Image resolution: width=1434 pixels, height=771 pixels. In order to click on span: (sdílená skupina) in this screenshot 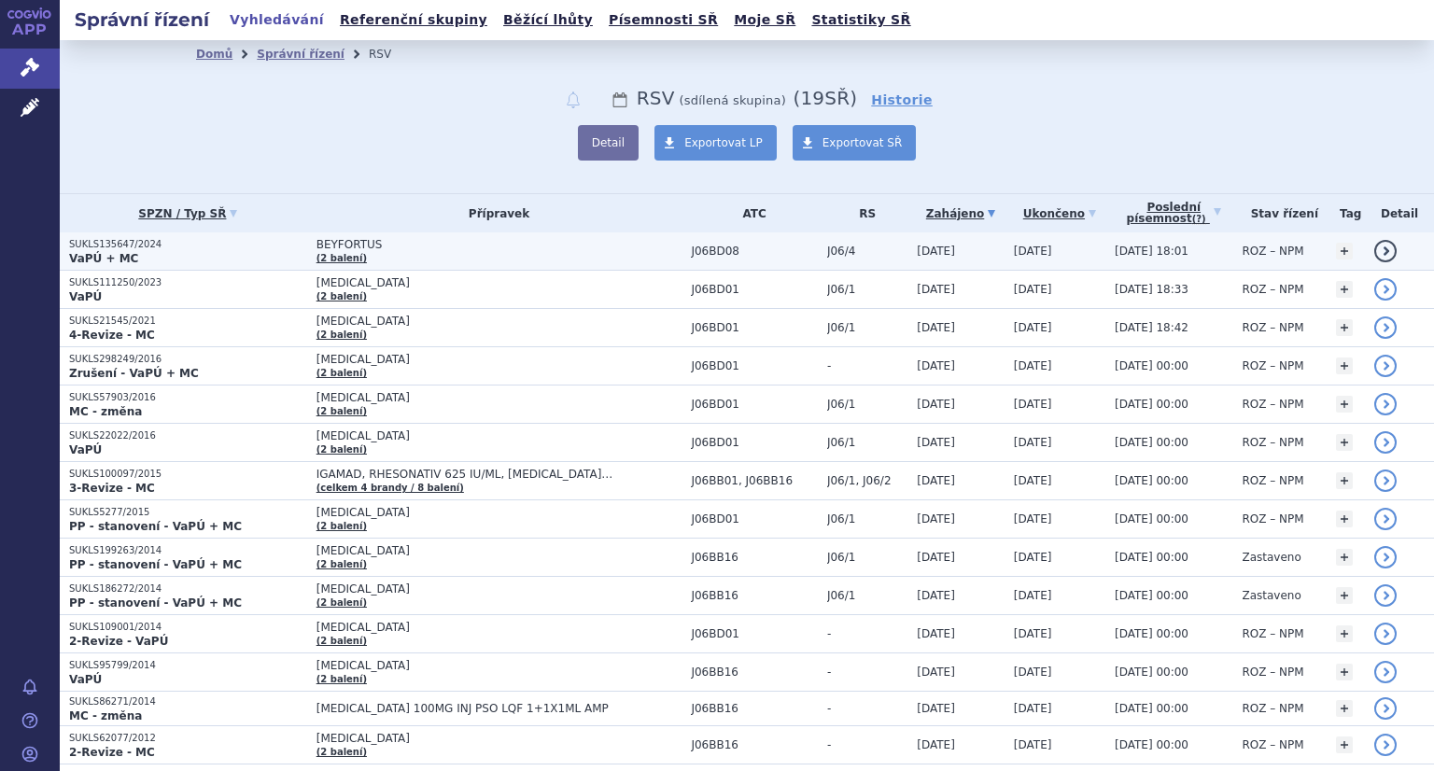, I will do `click(730, 100)`.